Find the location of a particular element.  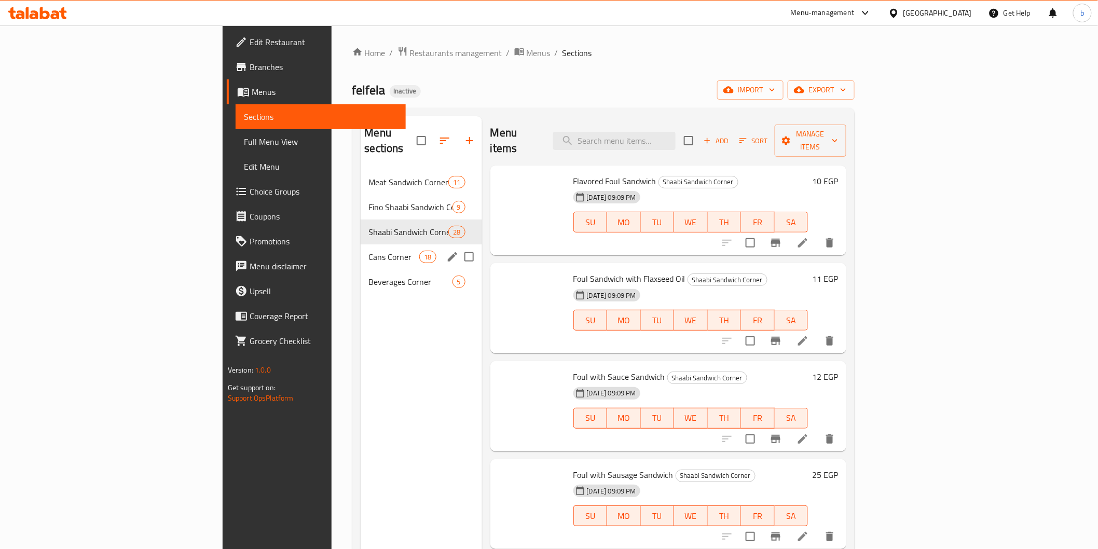

span: Cans Corner is located at coordinates (394, 257).